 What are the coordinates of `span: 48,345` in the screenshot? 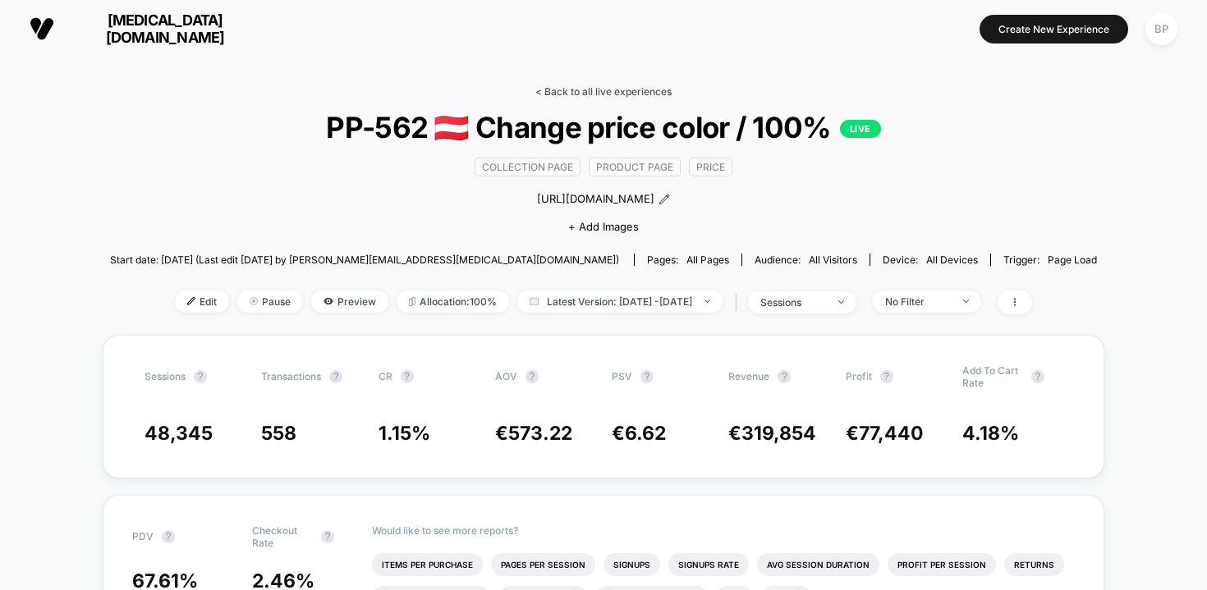 It's located at (178, 434).